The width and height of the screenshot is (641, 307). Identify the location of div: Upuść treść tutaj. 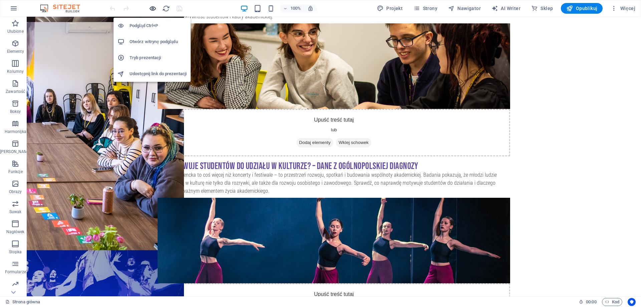
(307, 116).